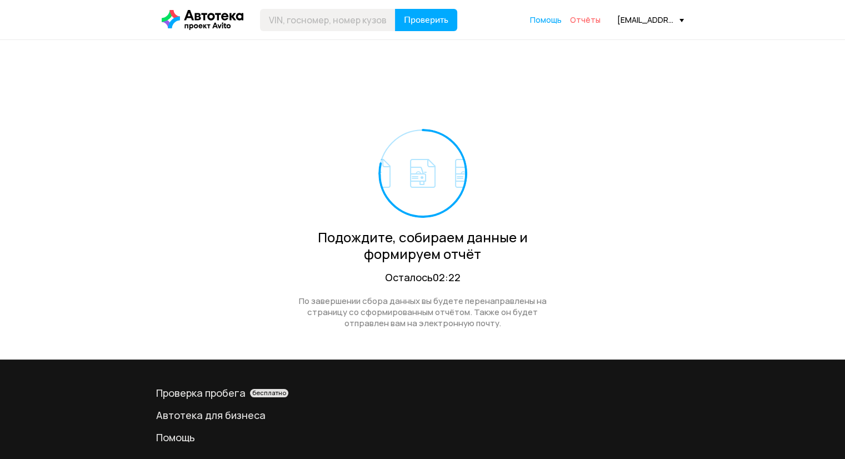 The width and height of the screenshot is (845, 459). Describe the element at coordinates (423, 277) in the screenshot. I see `div: Осталось 02:22` at that location.